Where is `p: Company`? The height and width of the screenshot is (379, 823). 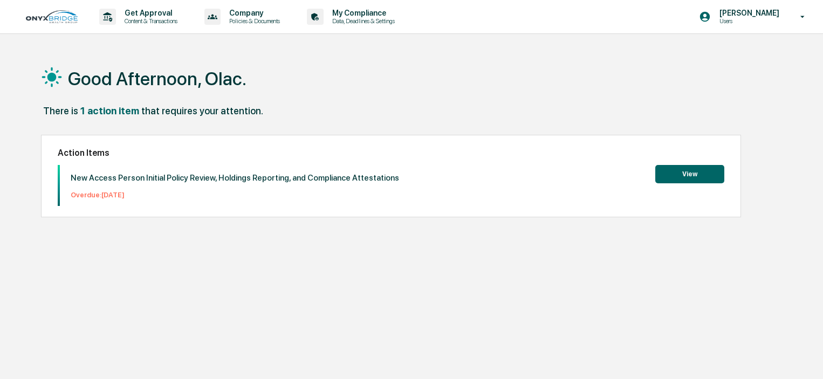
p: Company is located at coordinates (253, 13).